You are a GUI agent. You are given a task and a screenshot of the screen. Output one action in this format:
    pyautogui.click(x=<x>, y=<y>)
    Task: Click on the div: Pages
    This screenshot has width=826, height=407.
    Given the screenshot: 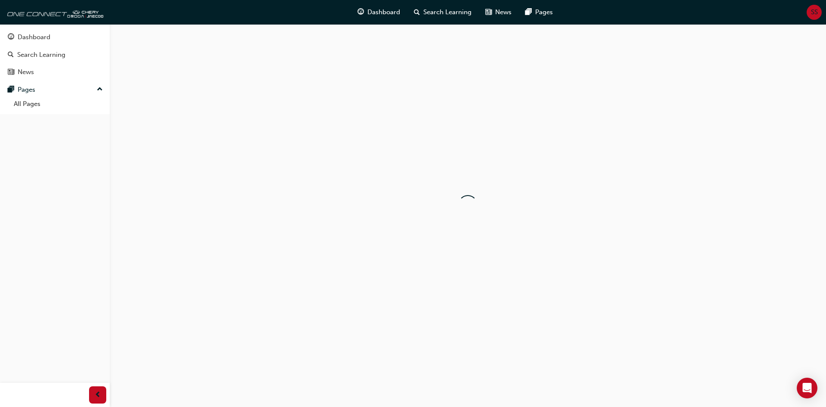 What is the action you would take?
    pyautogui.click(x=26, y=90)
    